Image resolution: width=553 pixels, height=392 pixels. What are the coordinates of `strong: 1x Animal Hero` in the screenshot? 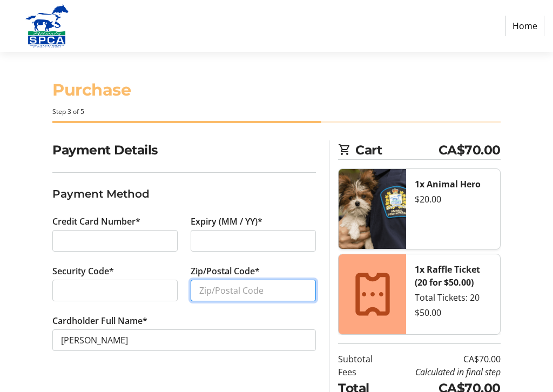 It's located at (448, 184).